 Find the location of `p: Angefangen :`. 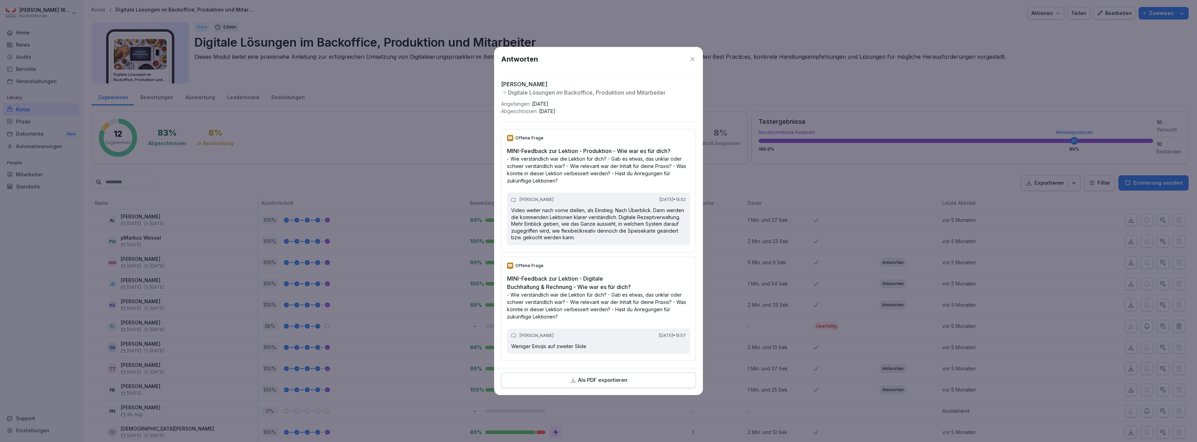

p: Angefangen : is located at coordinates (528, 104).